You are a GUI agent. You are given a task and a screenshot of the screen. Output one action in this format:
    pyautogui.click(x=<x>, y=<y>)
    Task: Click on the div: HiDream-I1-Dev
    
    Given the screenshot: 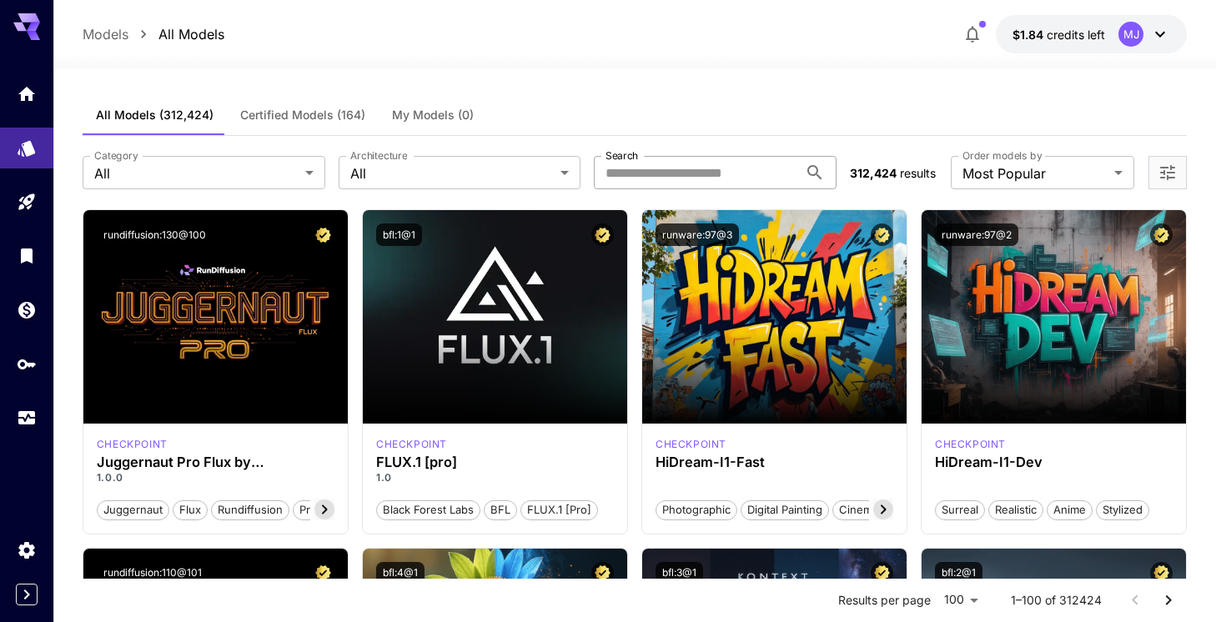 What is the action you would take?
    pyautogui.click(x=1054, y=462)
    